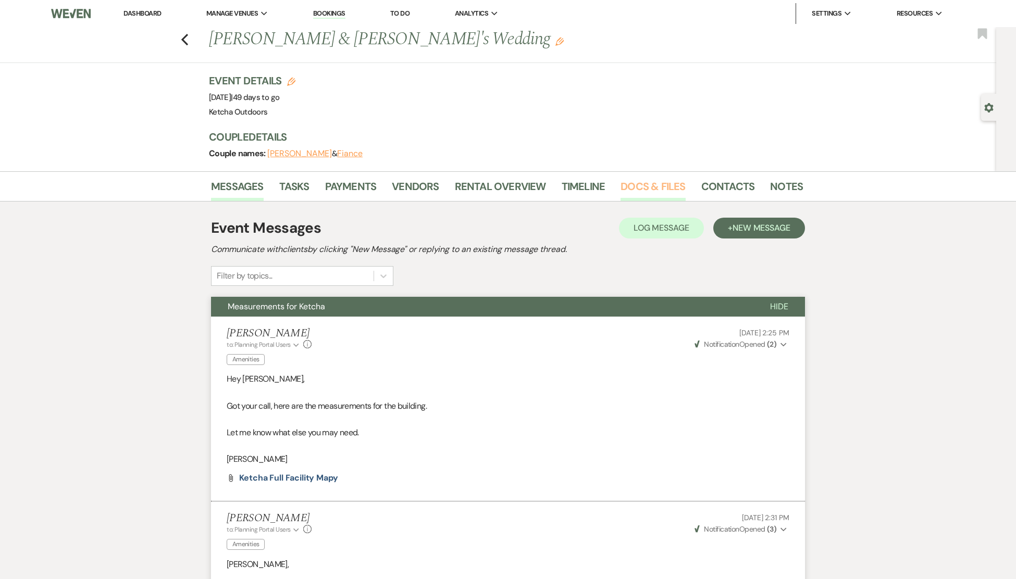 The width and height of the screenshot is (1016, 579). Describe the element at coordinates (779, 306) in the screenshot. I see `span: Hide` at that location.